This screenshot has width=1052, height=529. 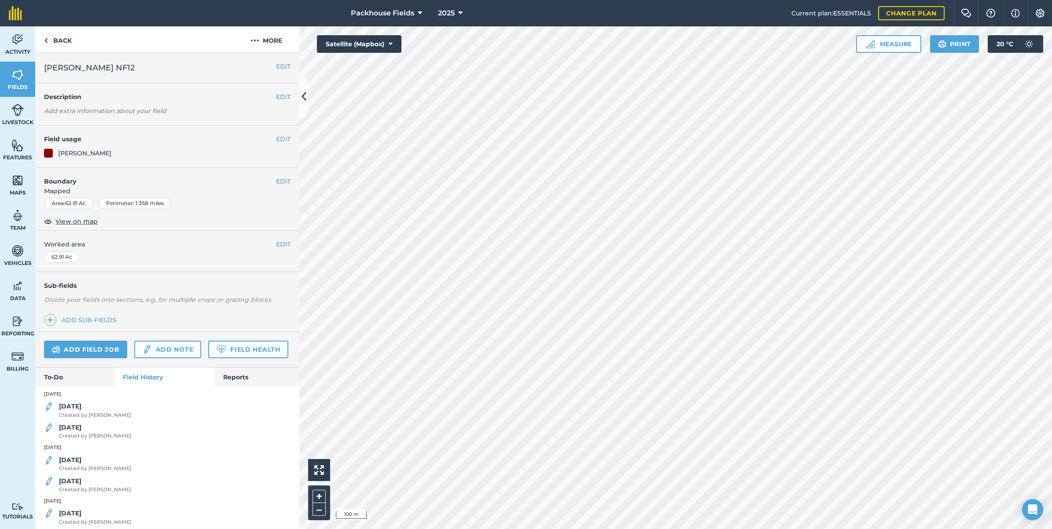 I want to click on div: Area : 62.91 Ac, so click(x=69, y=203).